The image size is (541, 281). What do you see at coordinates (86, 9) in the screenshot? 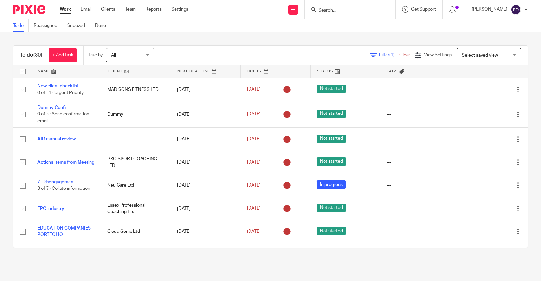
I see `a: Email` at bounding box center [86, 9].